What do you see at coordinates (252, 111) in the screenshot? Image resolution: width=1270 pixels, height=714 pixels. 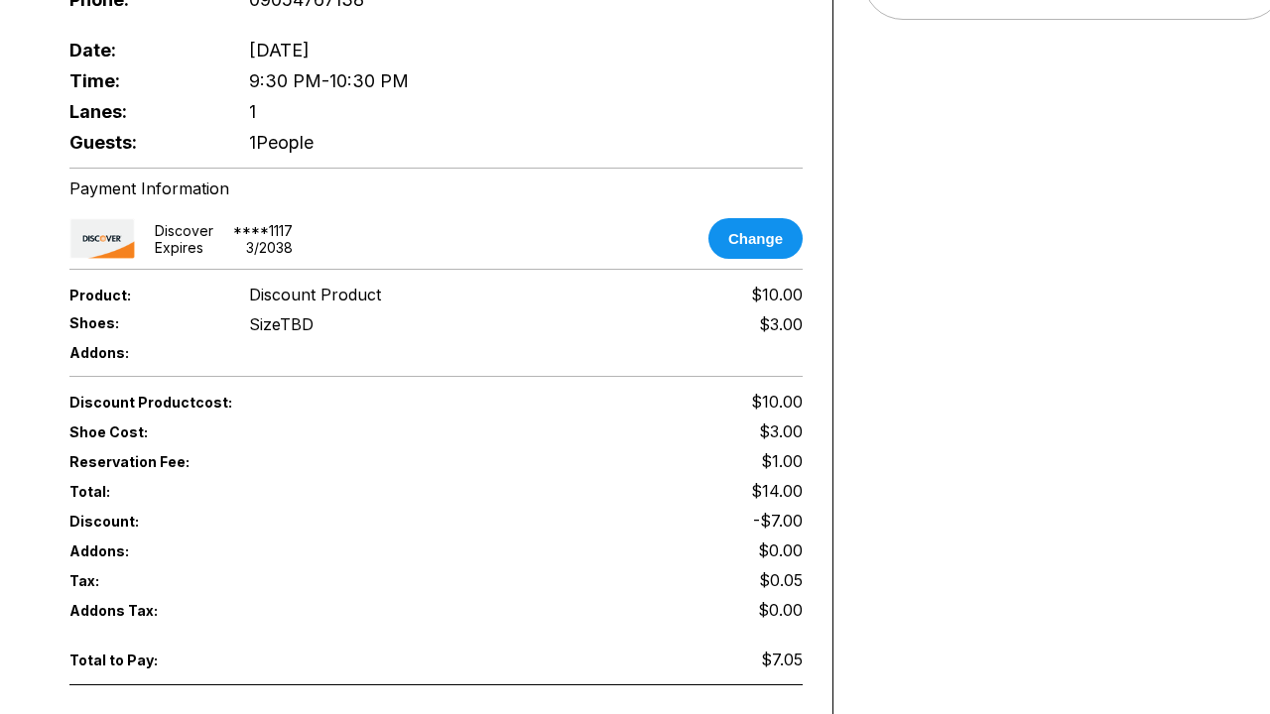 I see `span: 1` at bounding box center [252, 111].